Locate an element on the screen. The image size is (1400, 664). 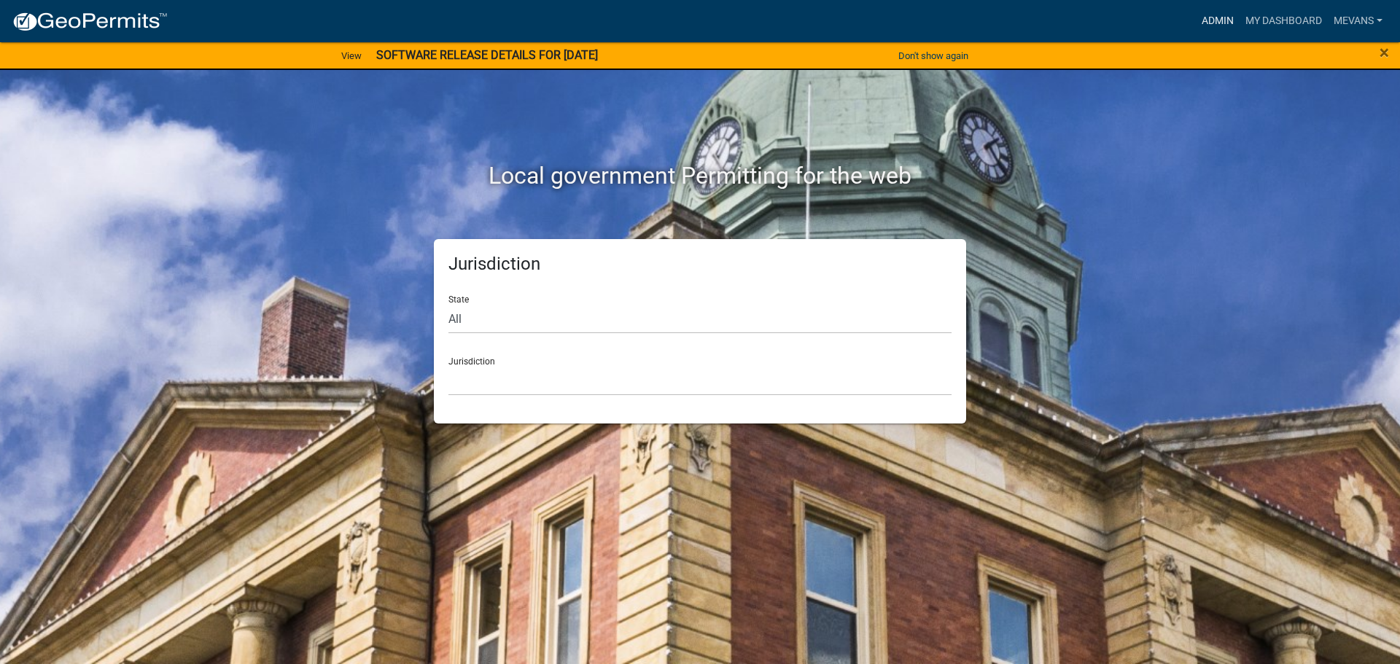
h2: Local government Permitting for the web is located at coordinates (700, 176).